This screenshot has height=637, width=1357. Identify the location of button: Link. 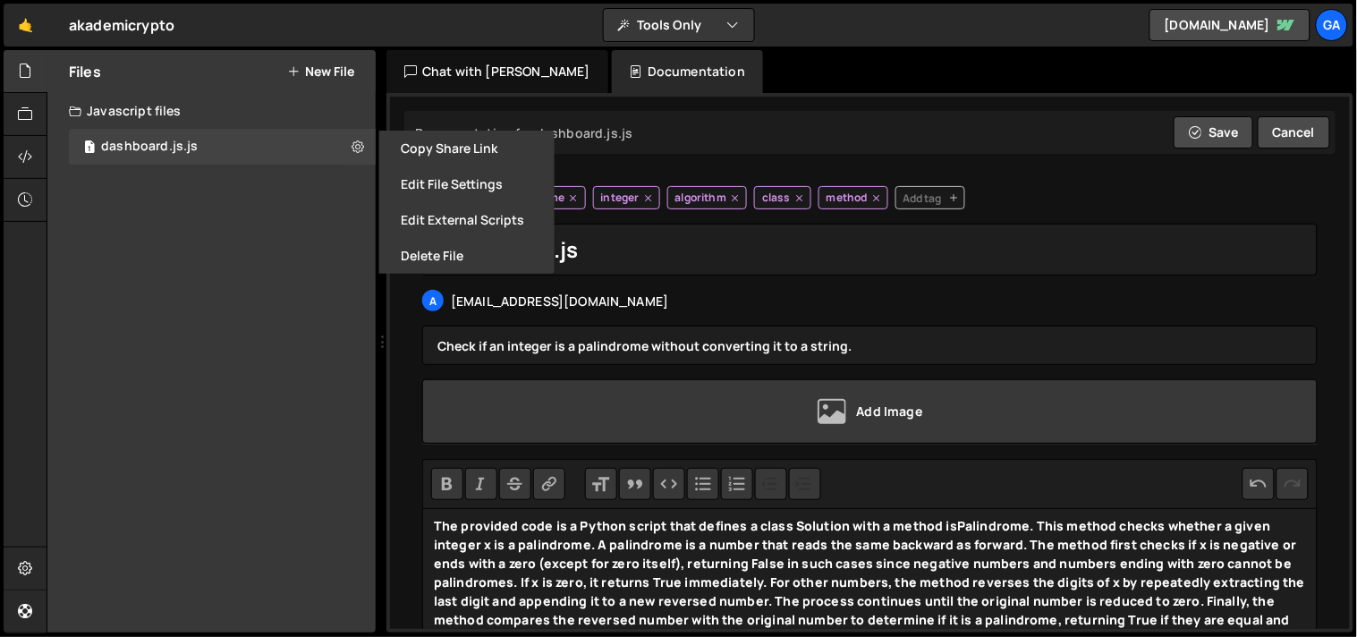
(549, 484).